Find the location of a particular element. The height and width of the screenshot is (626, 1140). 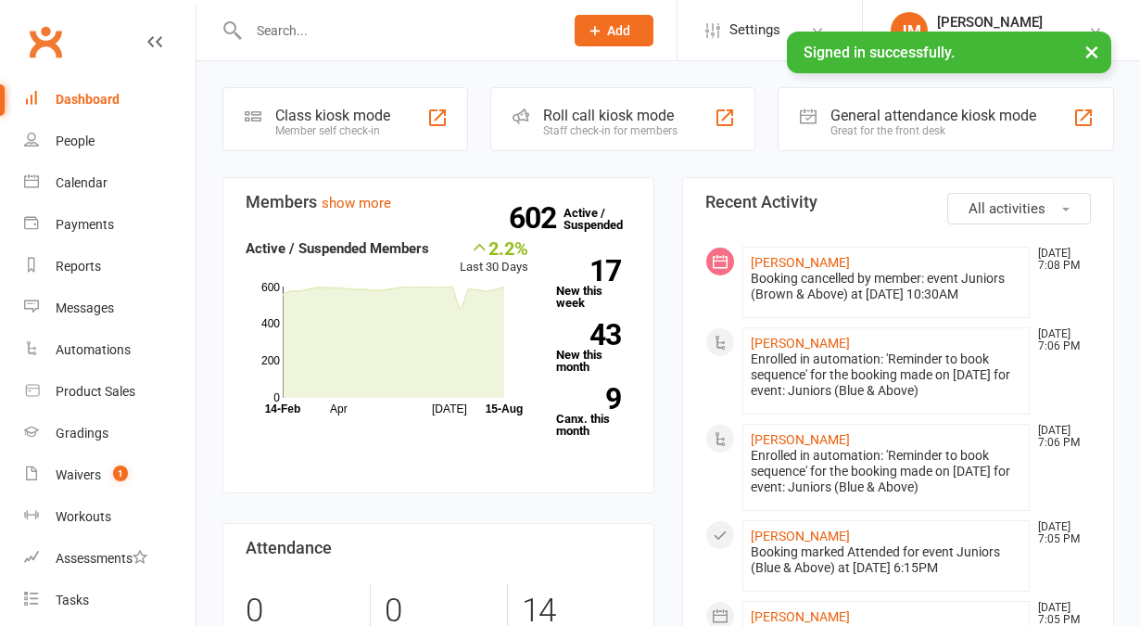

div: Automations is located at coordinates (93, 350).